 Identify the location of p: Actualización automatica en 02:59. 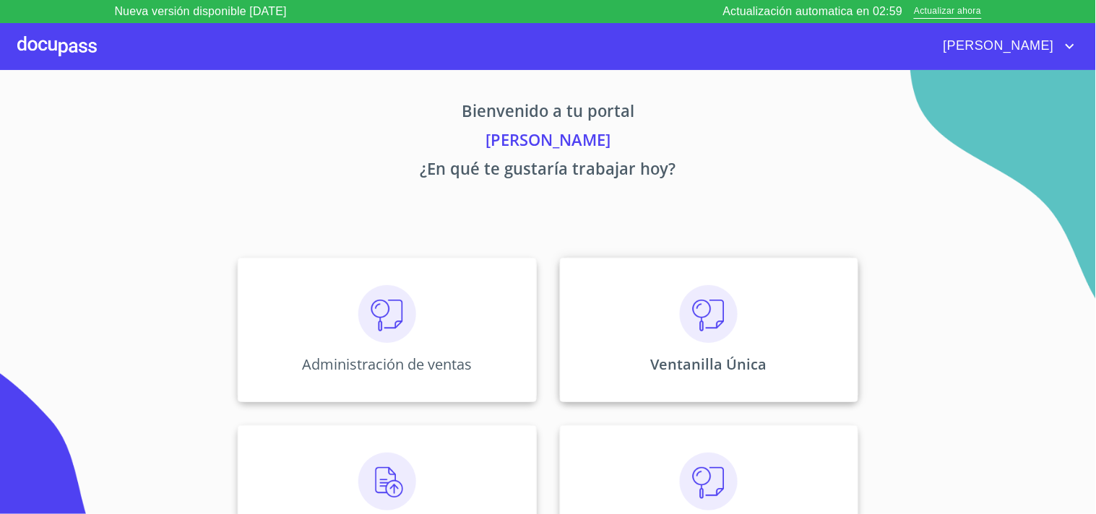
(813, 12).